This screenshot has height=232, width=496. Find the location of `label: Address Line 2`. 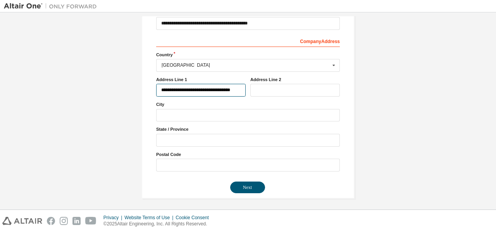

label: Address Line 2 is located at coordinates (295, 79).